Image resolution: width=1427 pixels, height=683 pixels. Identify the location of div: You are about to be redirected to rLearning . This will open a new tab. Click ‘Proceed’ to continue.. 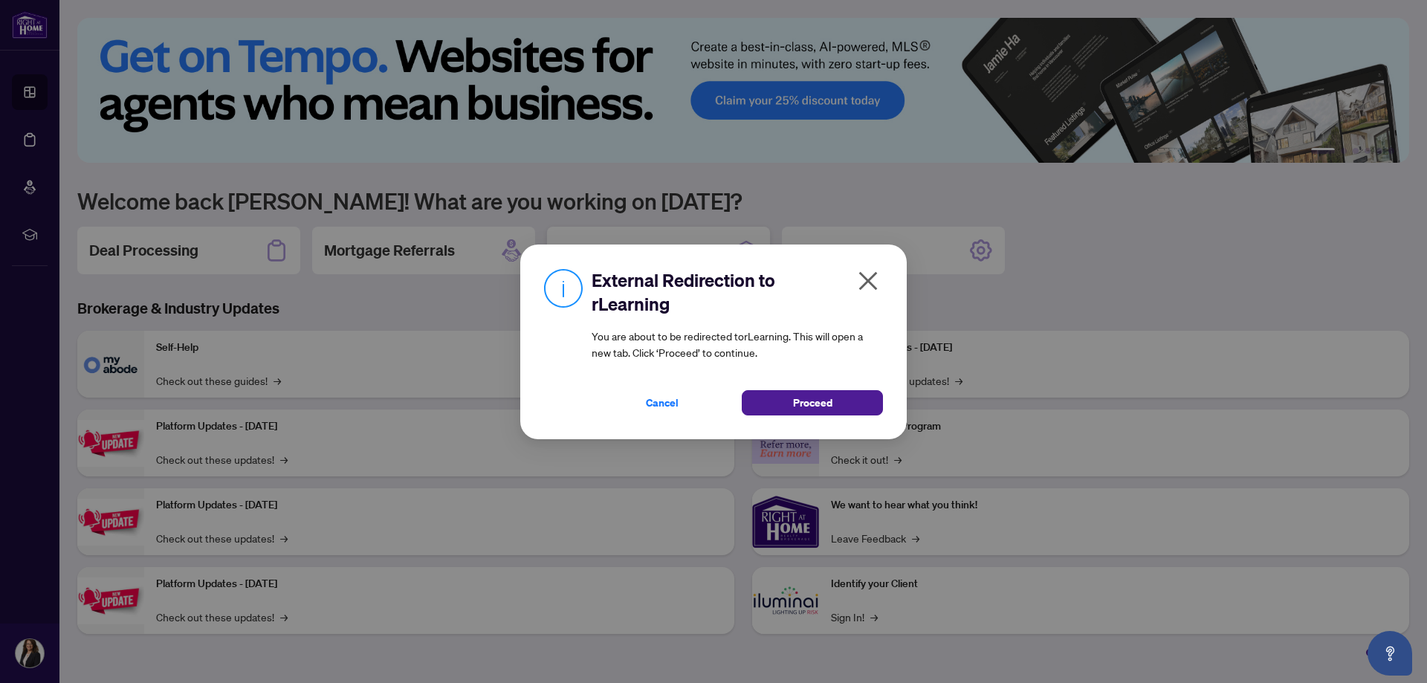
(737, 342).